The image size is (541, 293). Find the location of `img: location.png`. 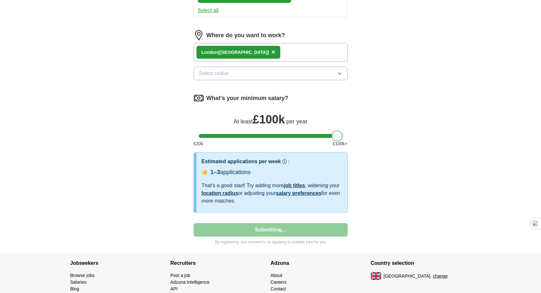

img: location.png is located at coordinates (199, 35).